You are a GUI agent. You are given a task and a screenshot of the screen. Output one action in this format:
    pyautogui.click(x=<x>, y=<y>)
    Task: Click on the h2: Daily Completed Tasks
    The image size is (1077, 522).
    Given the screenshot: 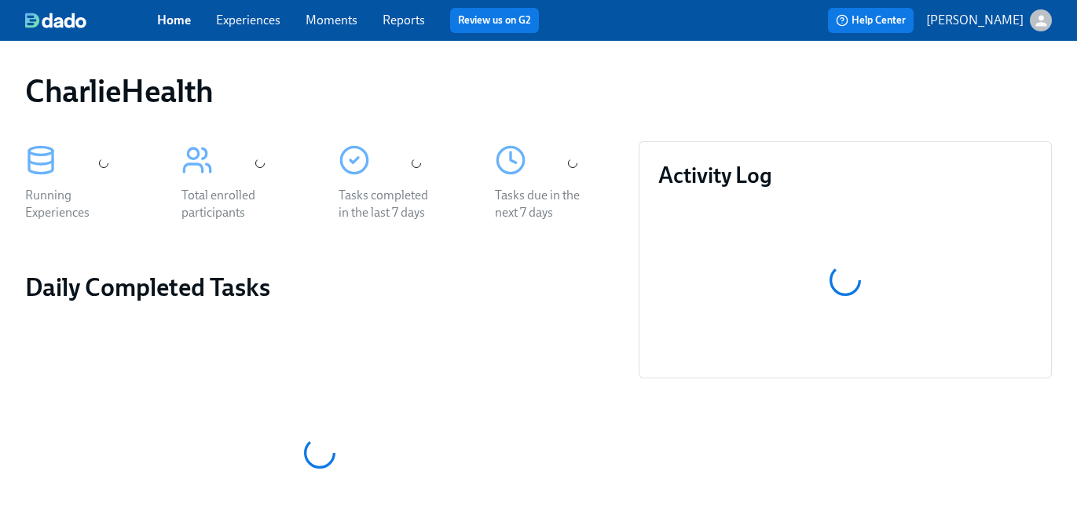 What is the action you would take?
    pyautogui.click(x=319, y=287)
    